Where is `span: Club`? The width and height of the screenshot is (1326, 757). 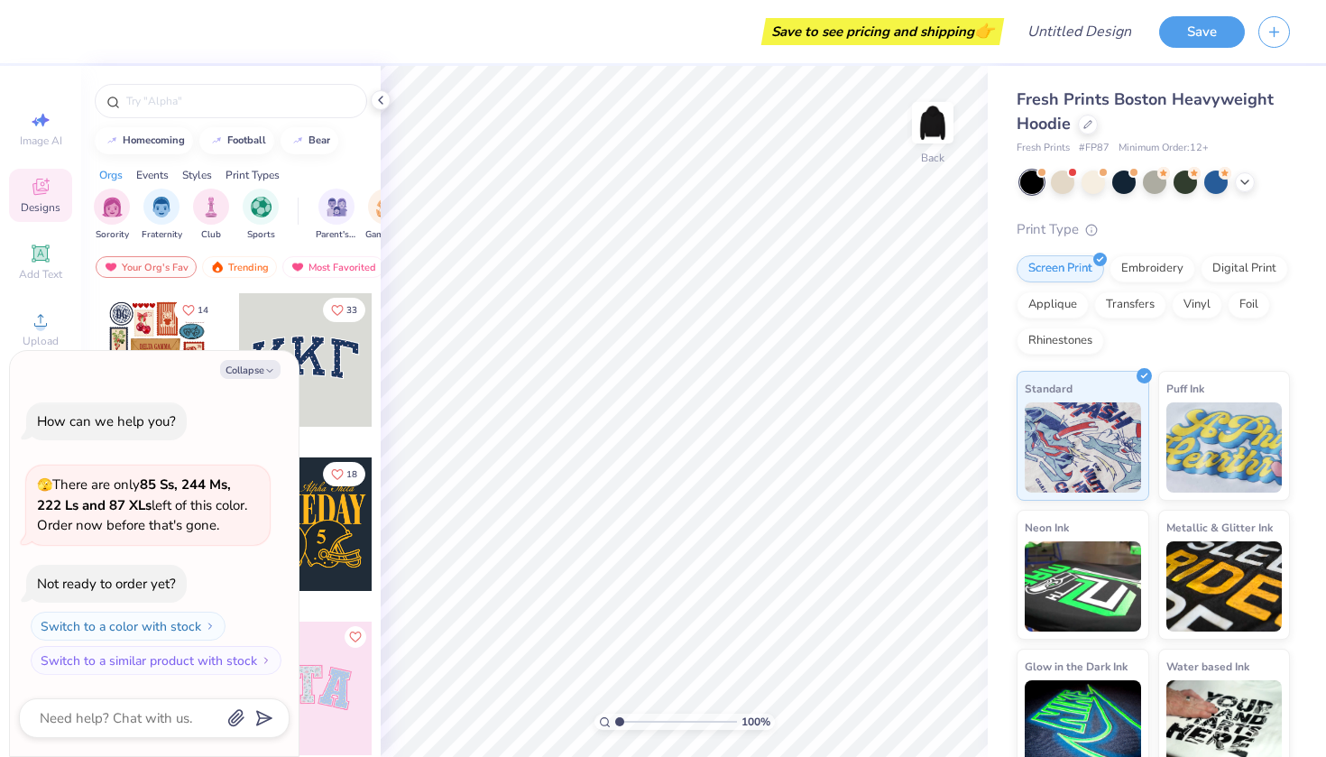
span: Club is located at coordinates (211, 235).